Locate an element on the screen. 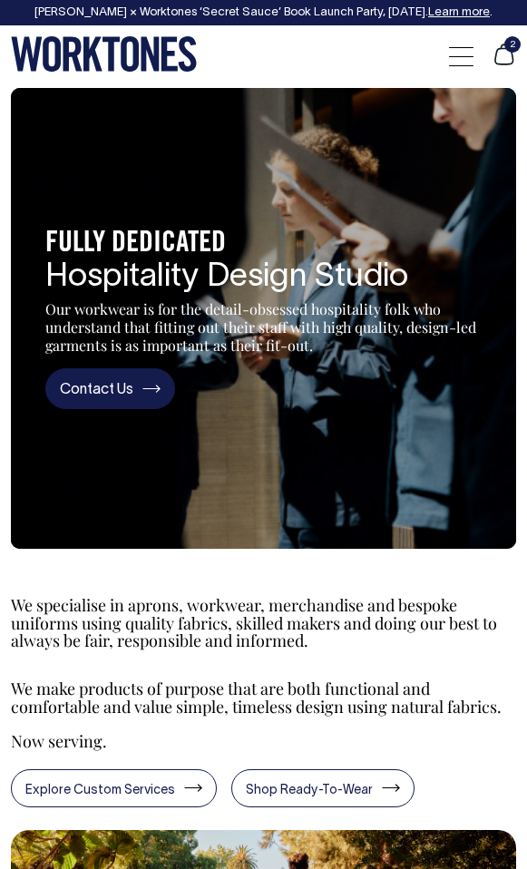  a: Shop Ready-To-Wear is located at coordinates (323, 788).